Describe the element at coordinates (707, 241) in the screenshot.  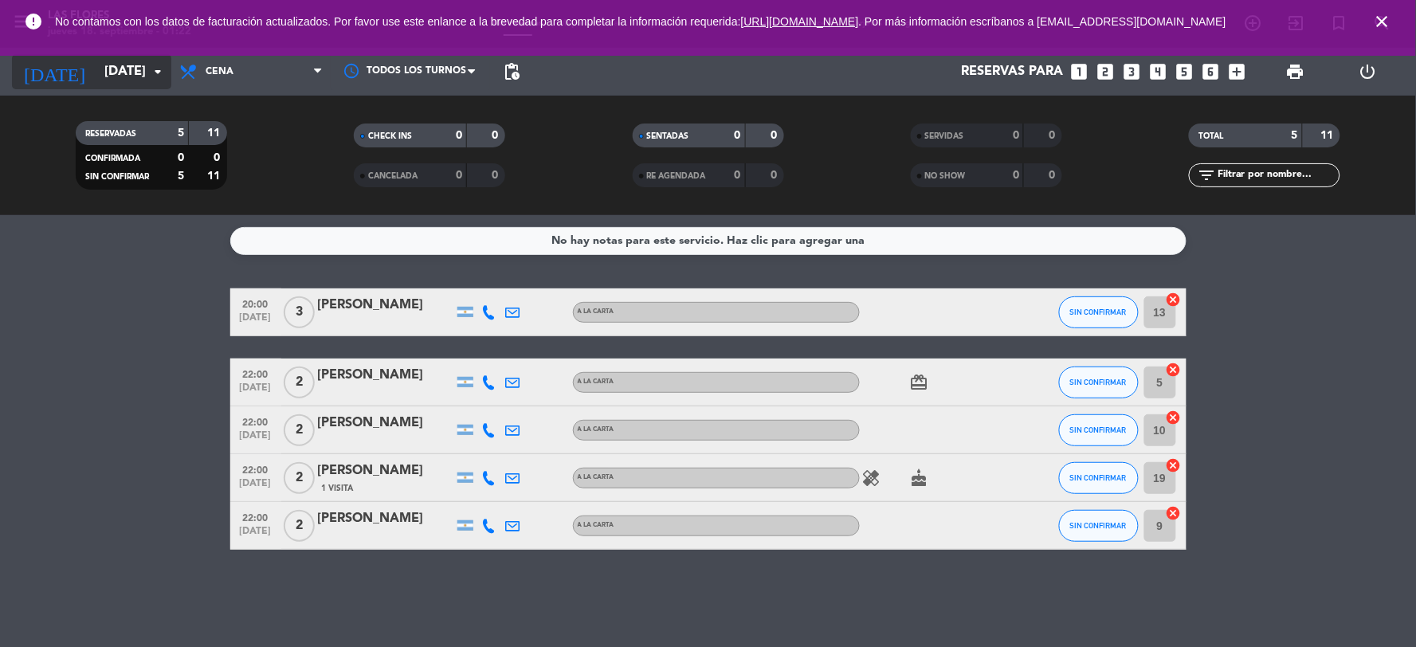
I see `div: No hay notas para este servicio. Haz clic para agregar una` at that location.